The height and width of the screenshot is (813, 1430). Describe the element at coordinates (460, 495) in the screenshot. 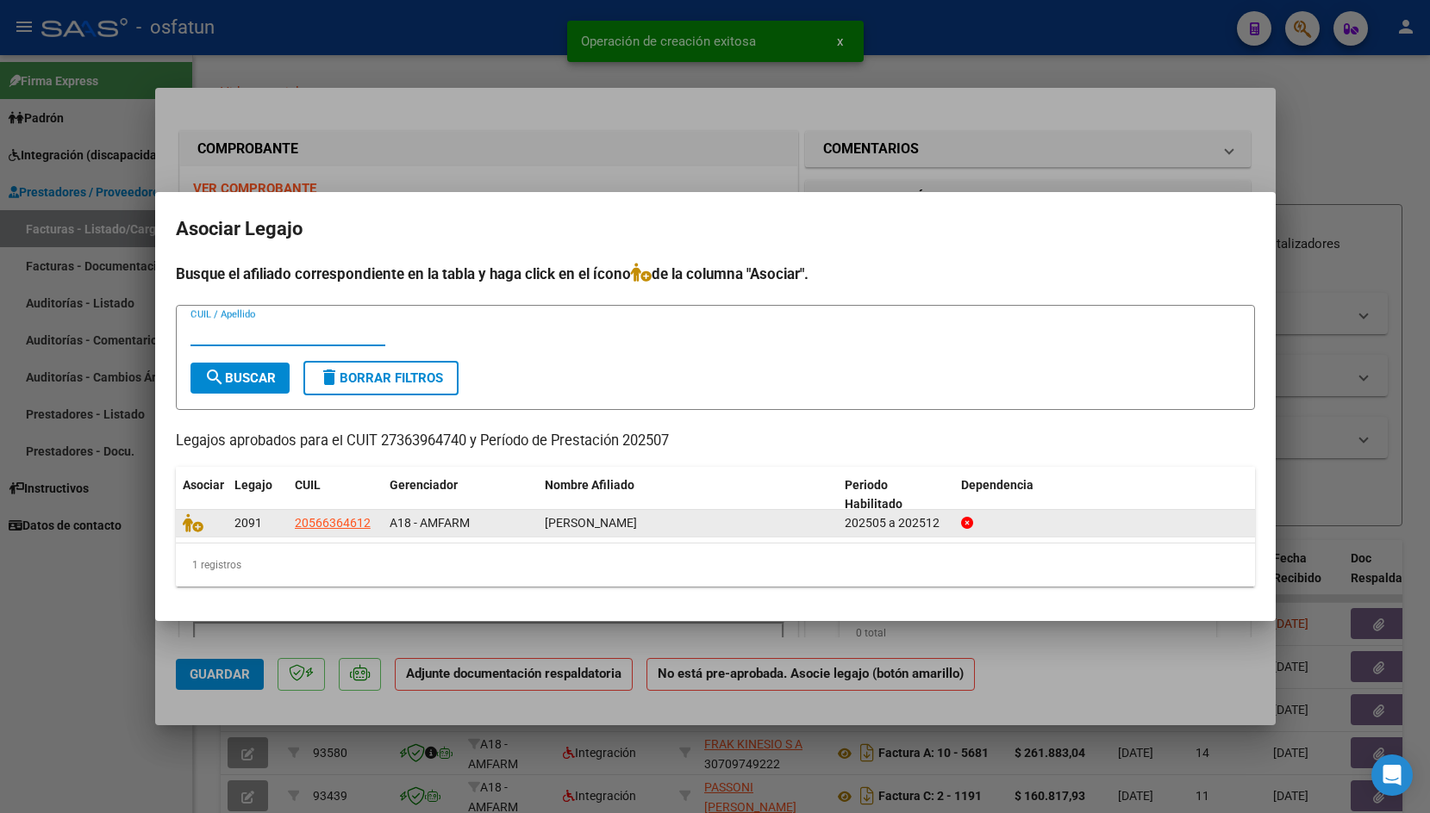

I see `datatable-header-cell: Gerenciador` at that location.